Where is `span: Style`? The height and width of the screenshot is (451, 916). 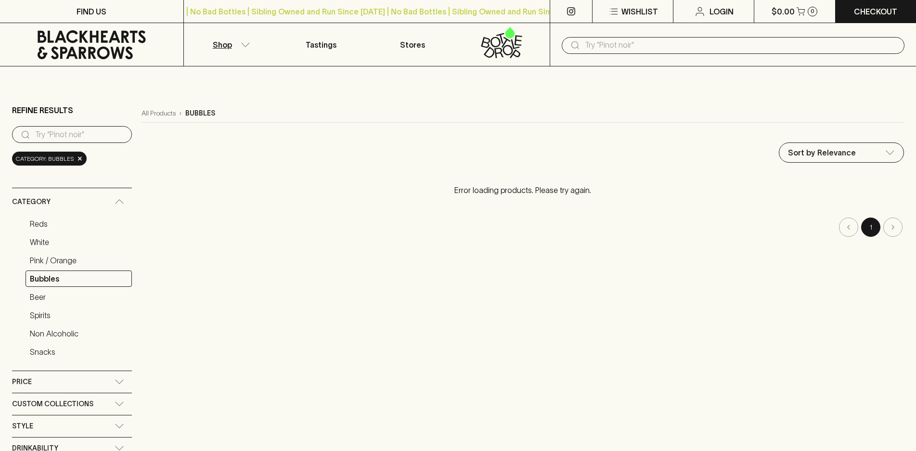
span: Style is located at coordinates (23, 426).